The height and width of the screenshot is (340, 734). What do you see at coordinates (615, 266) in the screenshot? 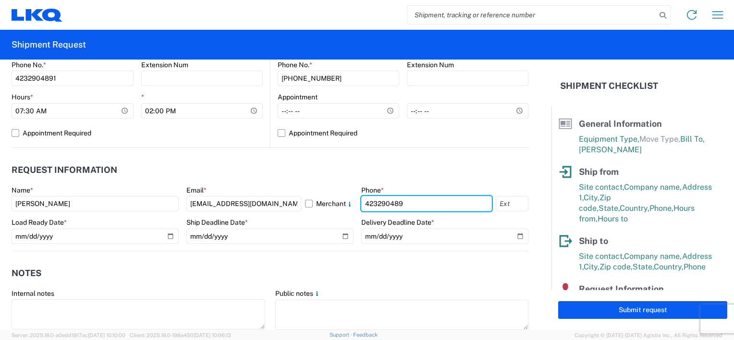
I see `span: Zip code,` at bounding box center [615, 266].